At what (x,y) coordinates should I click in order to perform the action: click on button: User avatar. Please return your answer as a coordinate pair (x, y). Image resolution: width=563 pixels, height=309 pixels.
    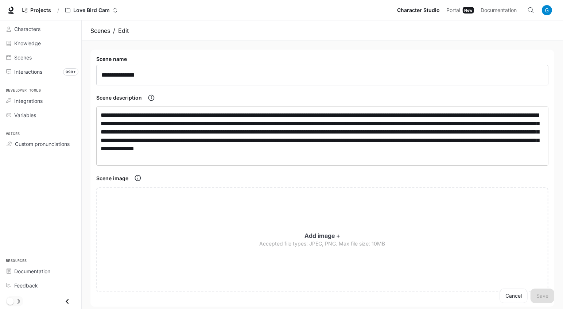
    Looking at the image, I should click on (547, 10).